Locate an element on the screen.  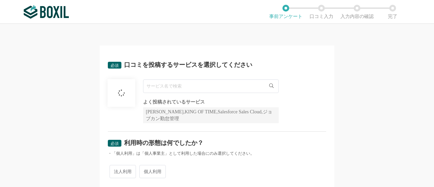
div: 口コミを投稿するサービスを選択してください is located at coordinates (188, 65).